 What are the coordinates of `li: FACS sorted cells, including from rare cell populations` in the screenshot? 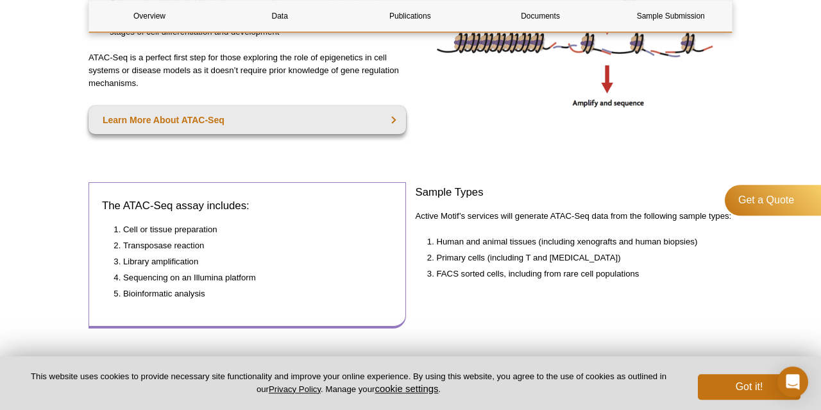 It's located at (579, 274).